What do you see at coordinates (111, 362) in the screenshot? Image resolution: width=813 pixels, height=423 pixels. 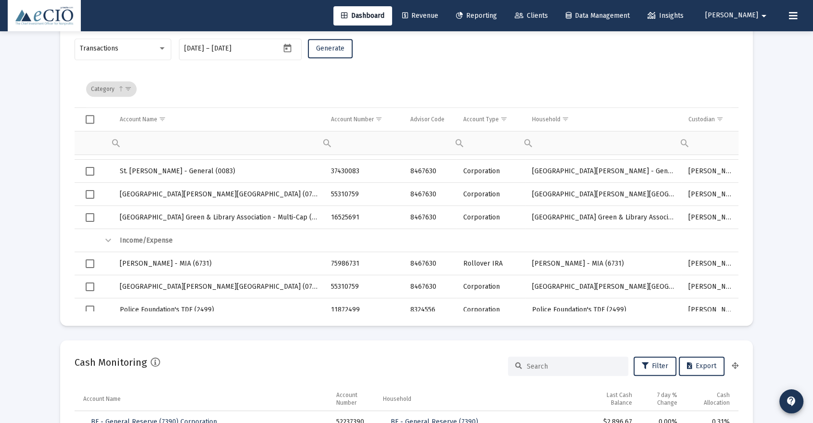 I see `h2: Cash Monitoring` at bounding box center [111, 362].